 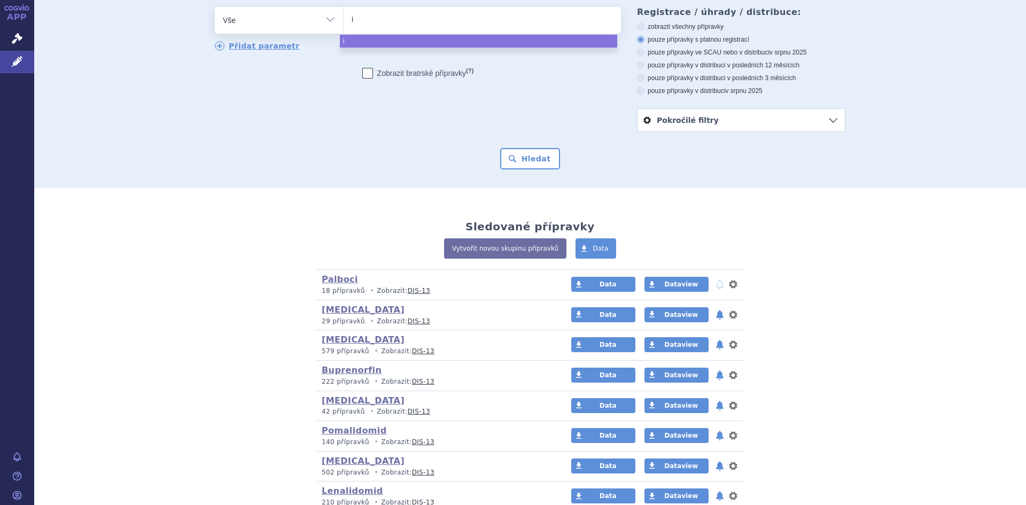 I want to click on a: Přidat parametr, so click(x=257, y=46).